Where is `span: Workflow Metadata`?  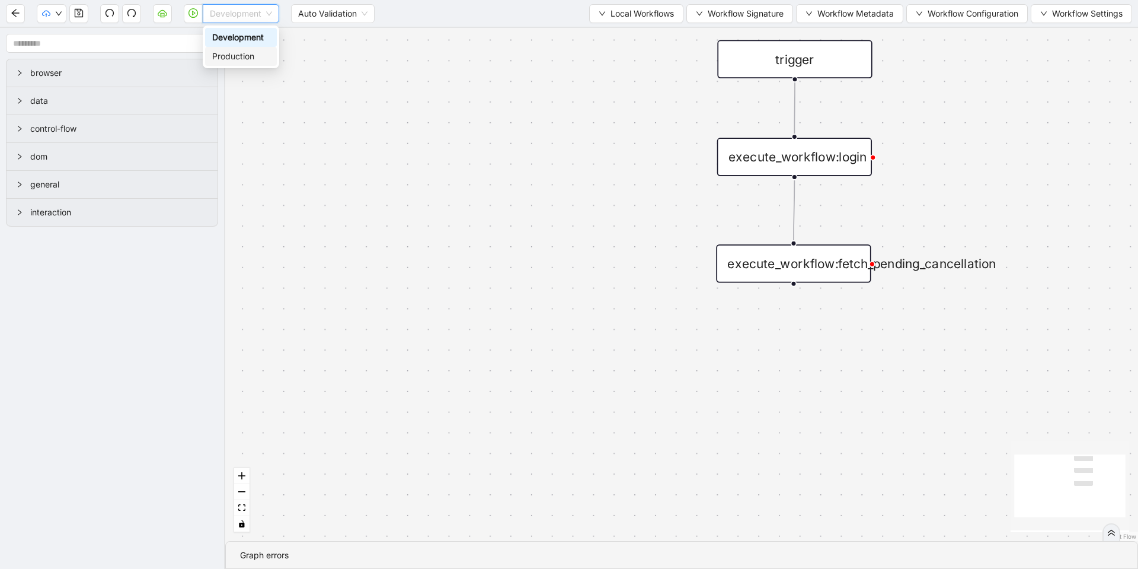
span: Workflow Metadata is located at coordinates (856, 14).